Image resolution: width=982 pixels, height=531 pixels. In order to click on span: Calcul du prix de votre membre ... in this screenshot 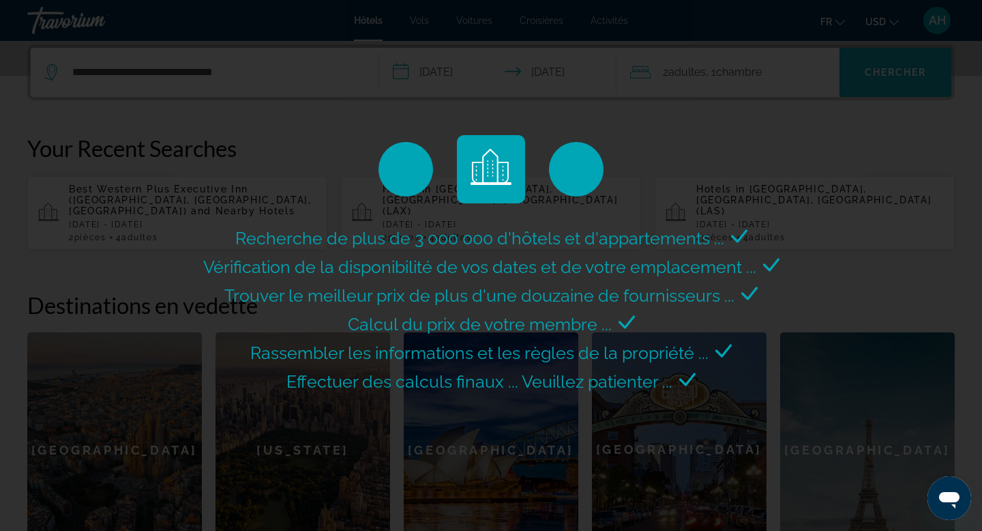, I will do `click(480, 324)`.